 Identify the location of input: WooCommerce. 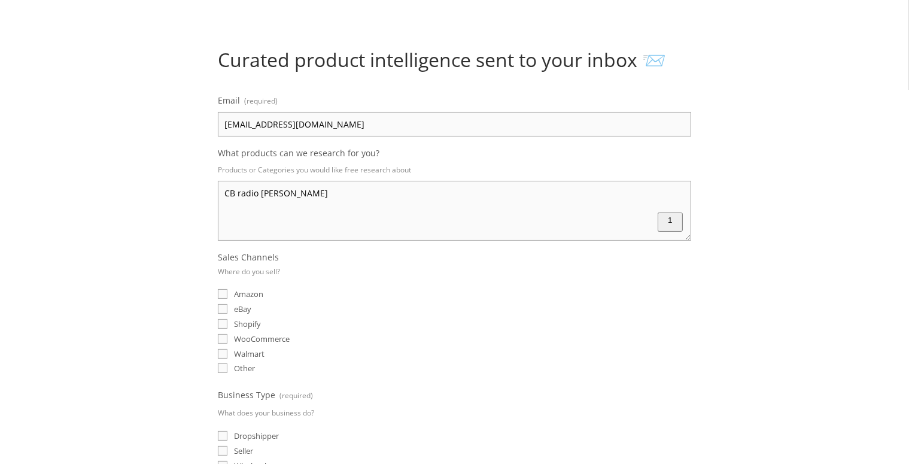
(223, 339).